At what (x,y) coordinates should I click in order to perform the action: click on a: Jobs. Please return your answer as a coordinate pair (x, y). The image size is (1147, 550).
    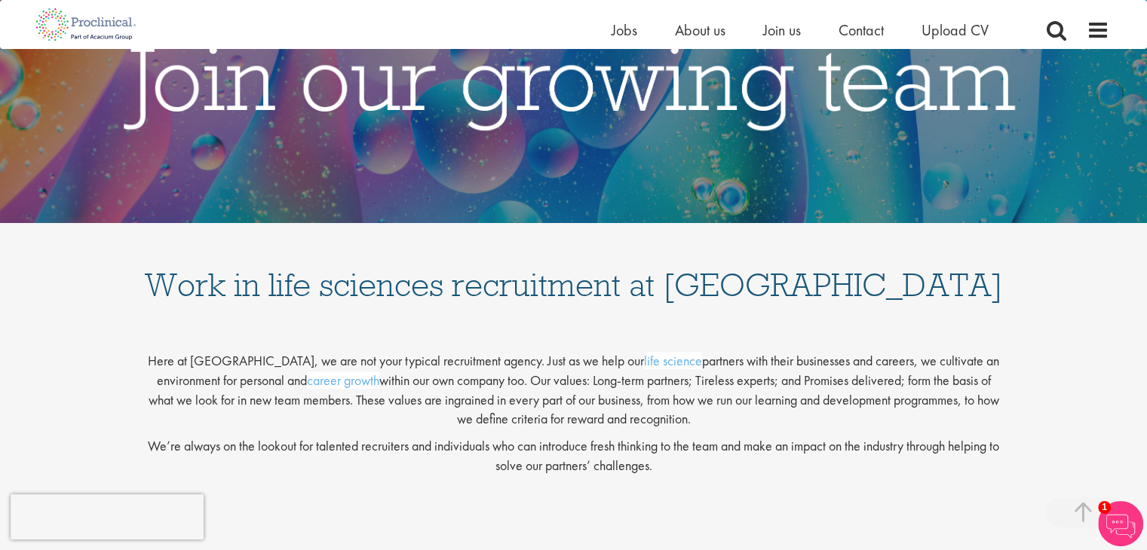
    Looking at the image, I should click on (624, 30).